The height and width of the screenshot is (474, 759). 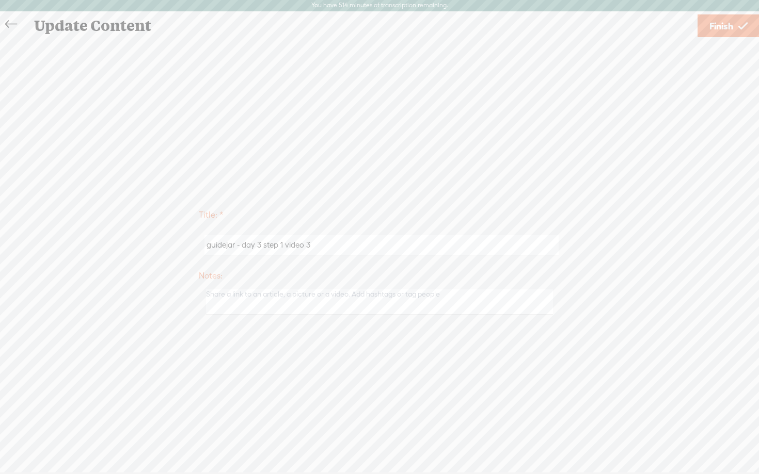 What do you see at coordinates (381, 245) in the screenshot?
I see `input: Give a title to your content` at bounding box center [381, 245].